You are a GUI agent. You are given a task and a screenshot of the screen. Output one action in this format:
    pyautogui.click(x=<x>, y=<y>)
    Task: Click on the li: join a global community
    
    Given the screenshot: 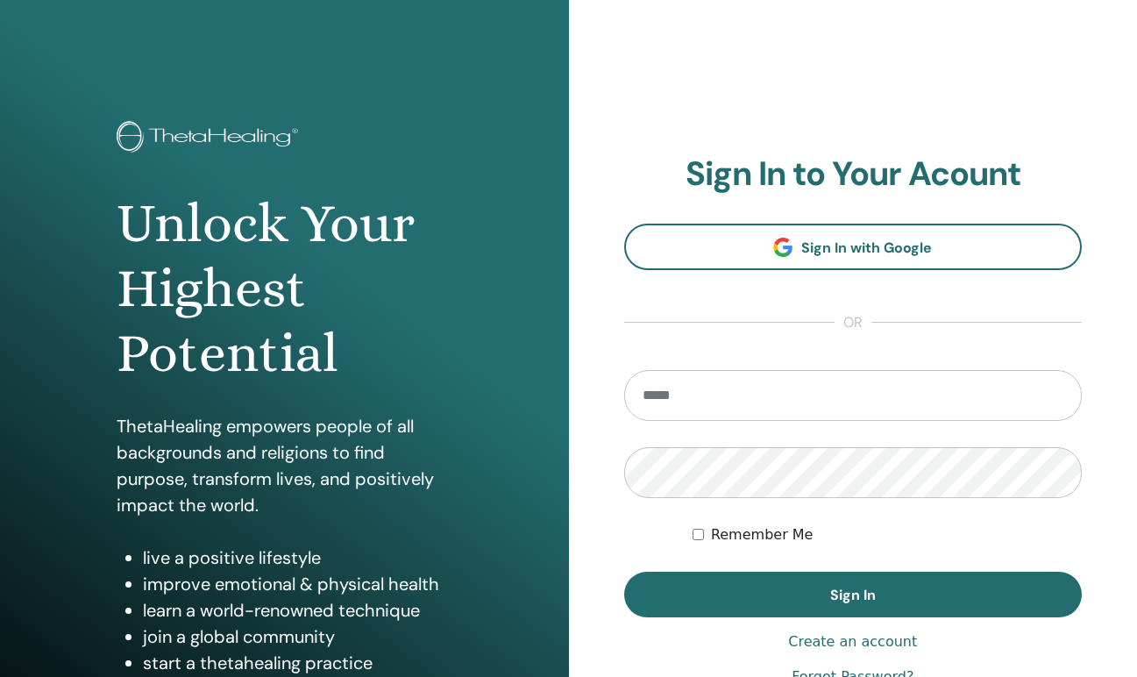 What is the action you would take?
    pyautogui.click(x=297, y=636)
    